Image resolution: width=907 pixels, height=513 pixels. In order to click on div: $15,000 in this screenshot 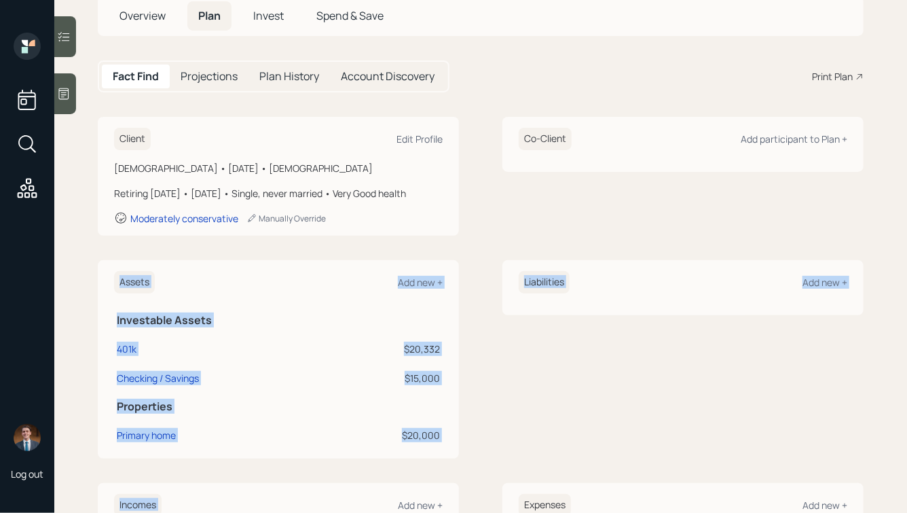, I will do `click(388, 378)`.